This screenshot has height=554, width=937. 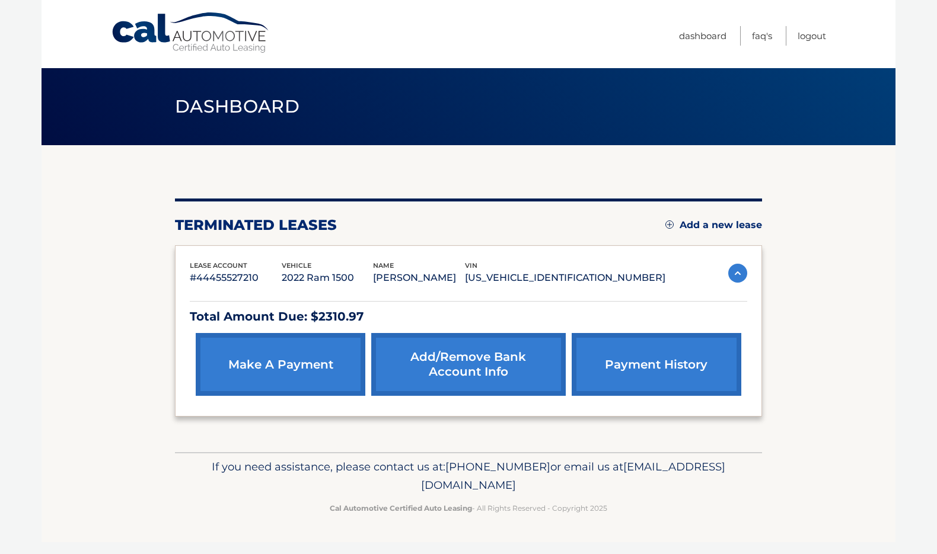 I want to click on p: 2022 Ram 1500, so click(x=327, y=278).